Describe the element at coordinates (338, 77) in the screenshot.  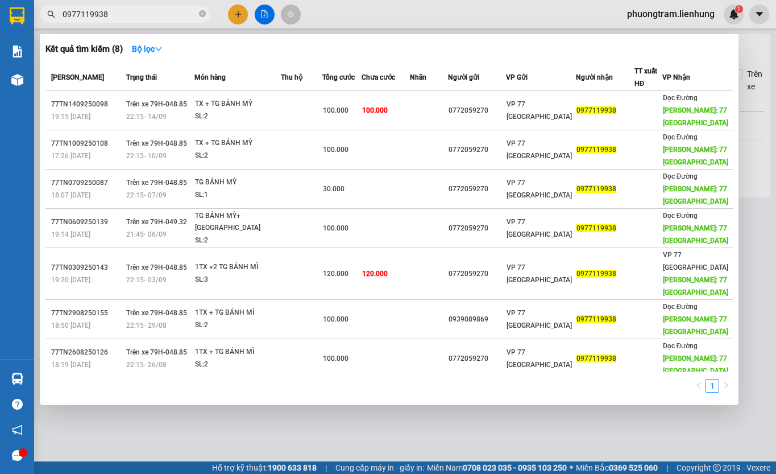
I see `span: Tổng cước` at that location.